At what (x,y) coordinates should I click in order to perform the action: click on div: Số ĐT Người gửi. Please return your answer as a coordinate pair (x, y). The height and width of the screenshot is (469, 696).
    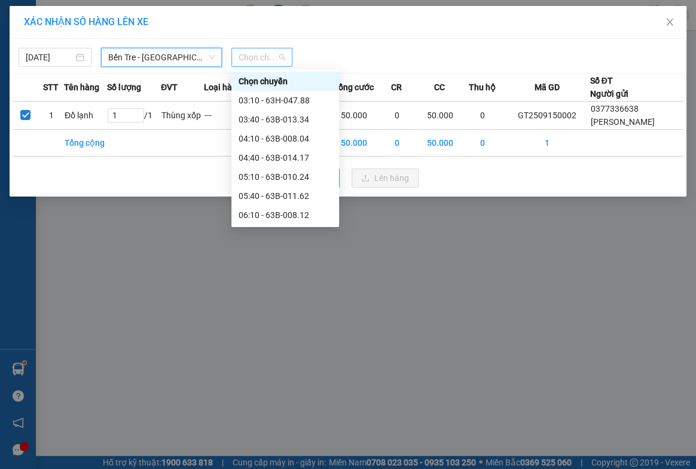
    Looking at the image, I should click on (609, 87).